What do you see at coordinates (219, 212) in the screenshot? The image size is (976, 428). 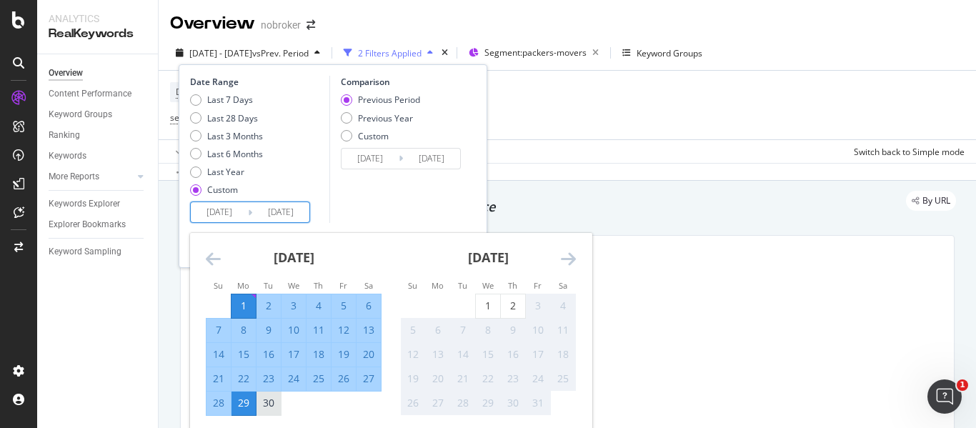 I see `input: Start Date` at bounding box center [219, 212].